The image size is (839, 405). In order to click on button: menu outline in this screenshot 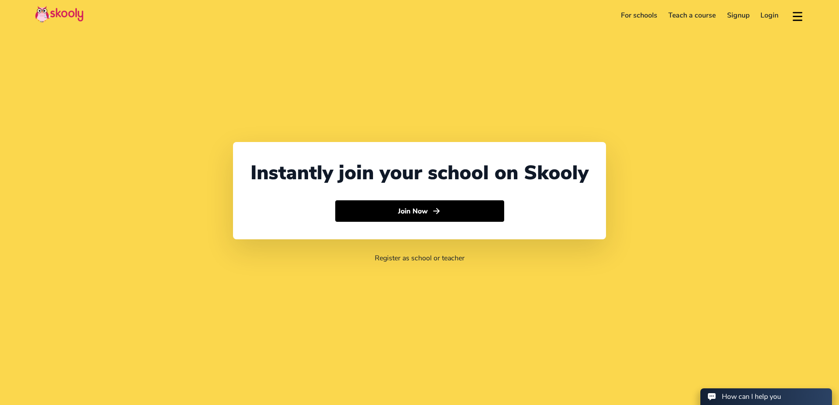, I will do `click(797, 15)`.